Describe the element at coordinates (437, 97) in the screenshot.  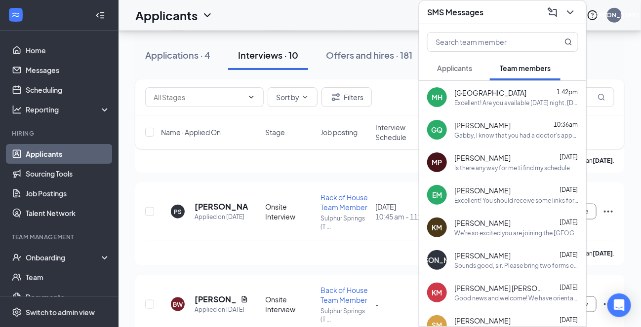
I see `div: MH` at that location.